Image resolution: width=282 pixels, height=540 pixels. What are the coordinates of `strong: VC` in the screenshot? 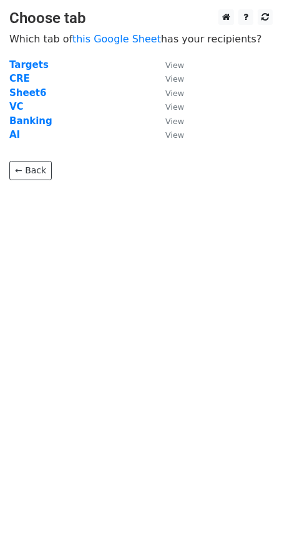 It's located at (16, 107).